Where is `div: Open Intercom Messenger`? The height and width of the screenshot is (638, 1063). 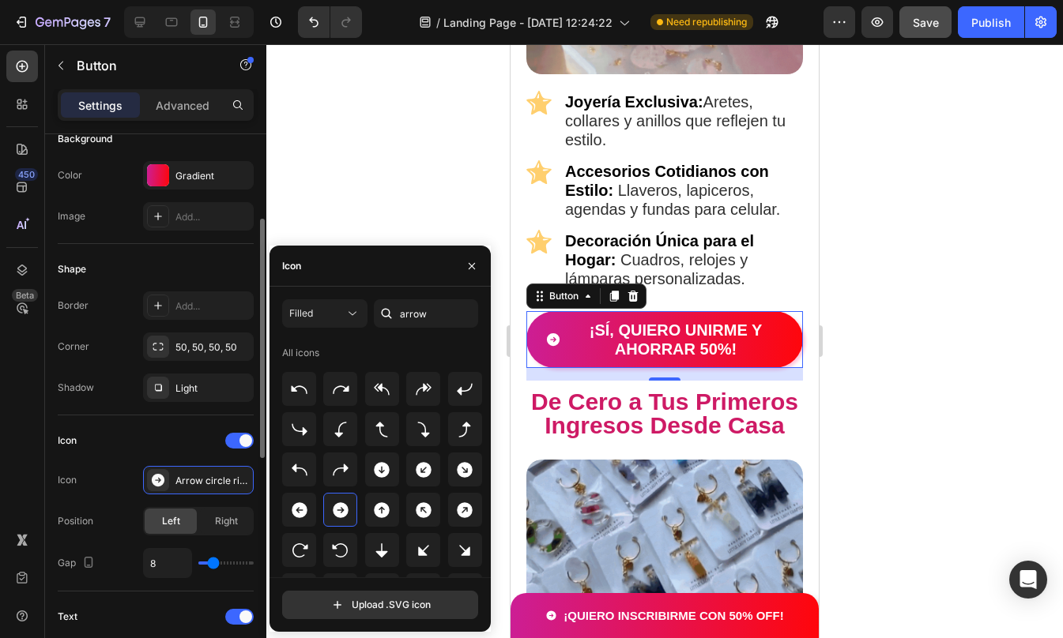 div: Open Intercom Messenger is located at coordinates (1028, 580).